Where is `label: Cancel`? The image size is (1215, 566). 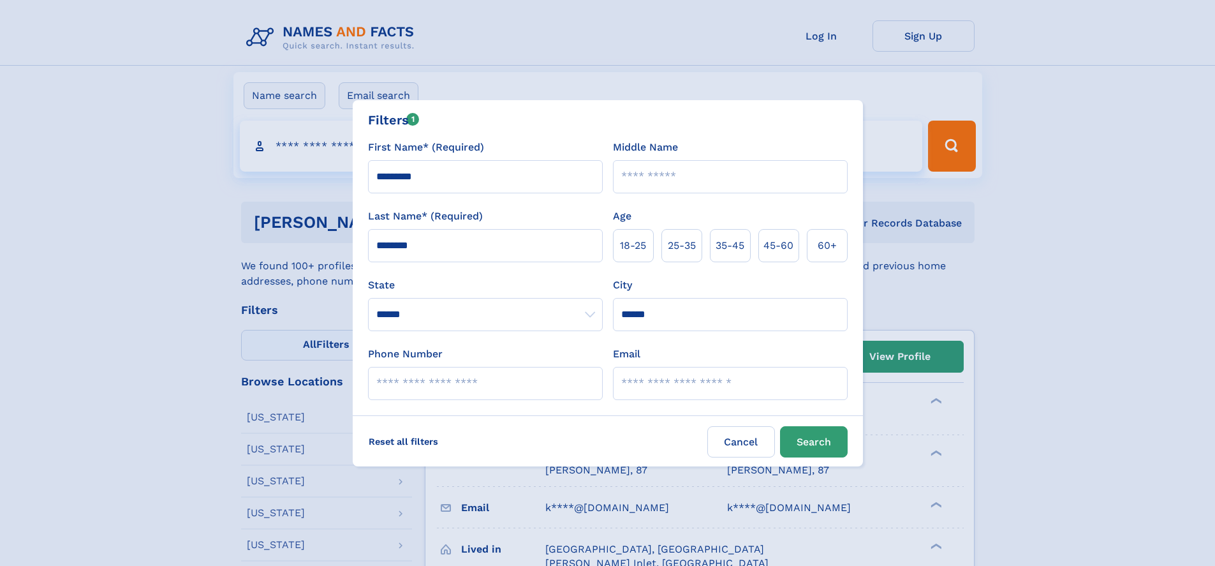 label: Cancel is located at coordinates (741, 441).